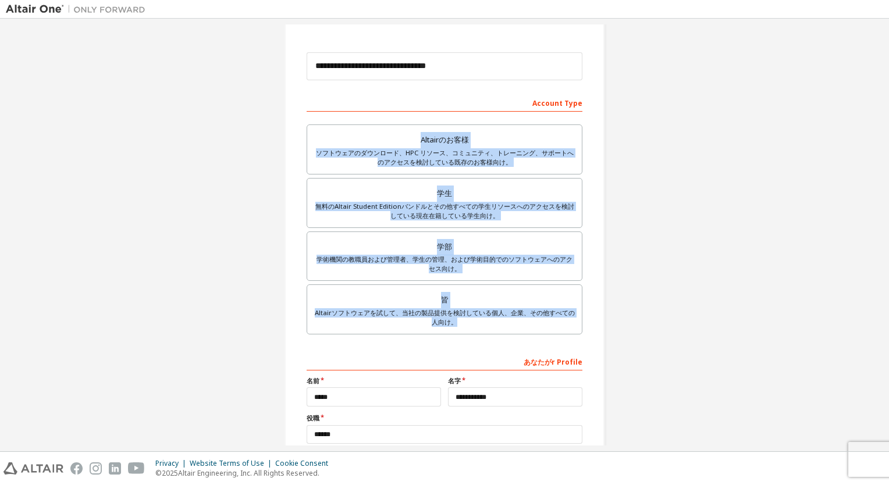 This screenshot has width=889, height=485. Describe the element at coordinates (245, 473) in the screenshot. I see `p: © 2025 Altair Engineering, Inc. All Rights Reserved.` at that location.